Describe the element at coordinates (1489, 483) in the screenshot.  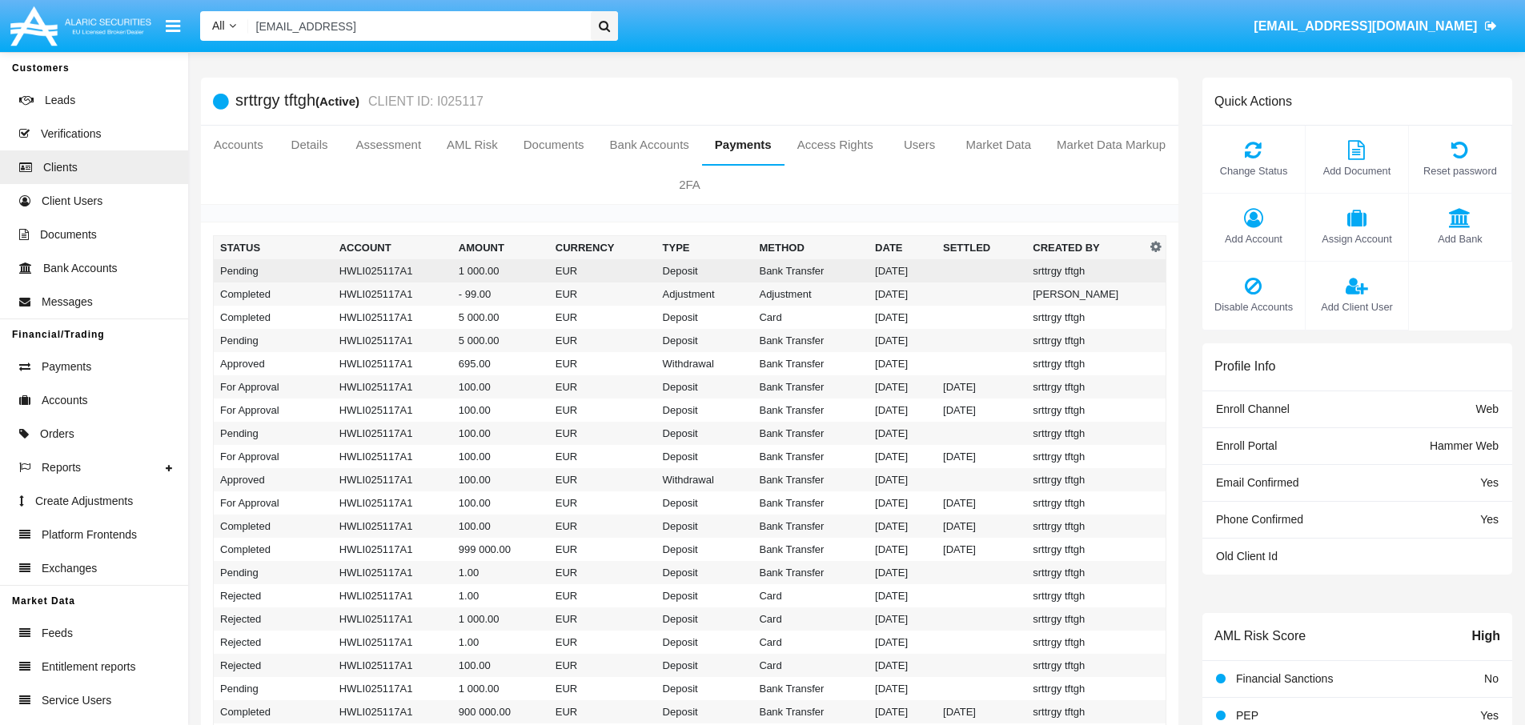
I see `span: Yes` at that location.